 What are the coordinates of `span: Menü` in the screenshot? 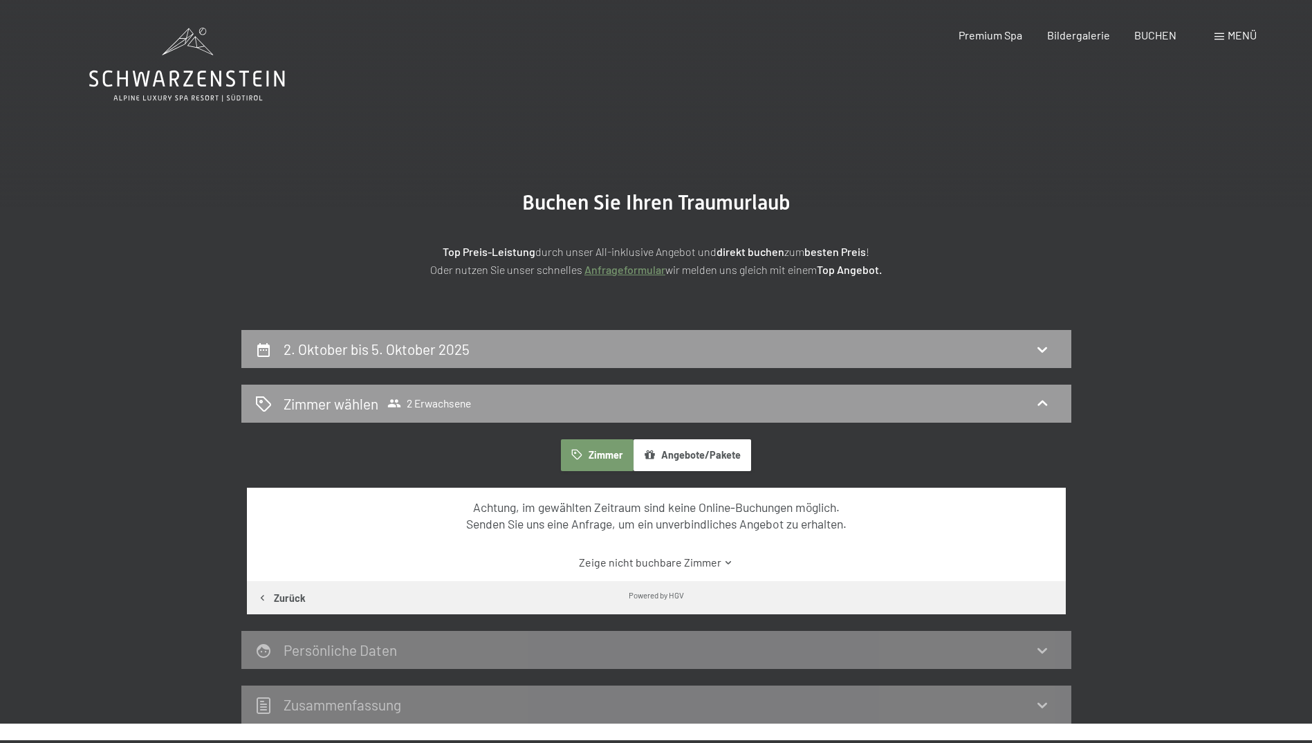 It's located at (1242, 35).